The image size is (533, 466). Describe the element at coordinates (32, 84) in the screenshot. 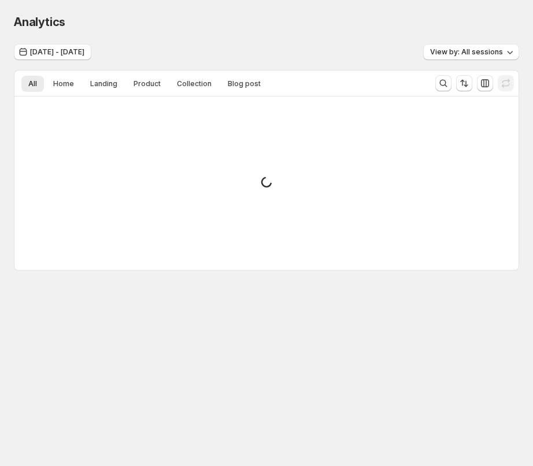

I see `span: All` at that location.